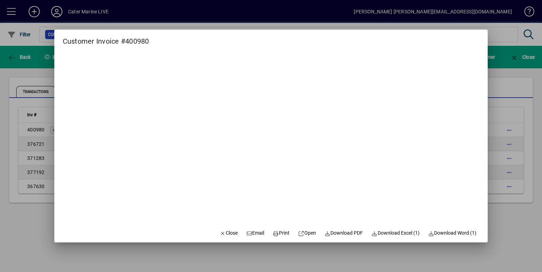  What do you see at coordinates (453, 234) in the screenshot?
I see `button: Download Word (1)` at bounding box center [453, 234].